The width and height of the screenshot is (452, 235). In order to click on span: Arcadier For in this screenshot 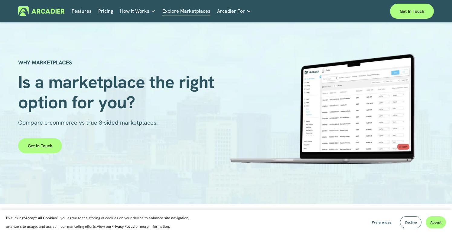, I will do `click(231, 11)`.